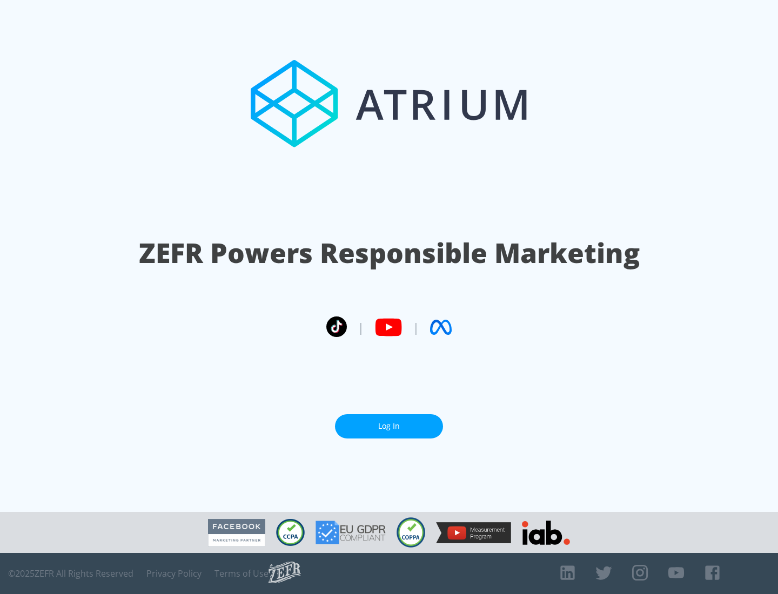  Describe the element at coordinates (411, 533) in the screenshot. I see `img: COPPA Compliant` at that location.